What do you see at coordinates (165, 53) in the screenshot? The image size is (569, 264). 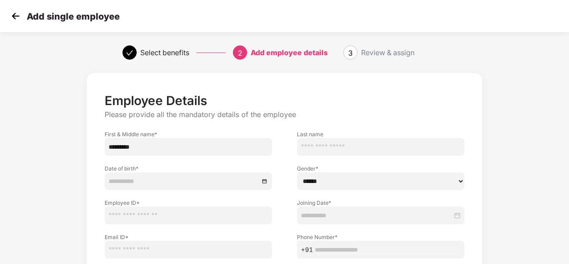 I see `div: Select benefits` at bounding box center [165, 53].